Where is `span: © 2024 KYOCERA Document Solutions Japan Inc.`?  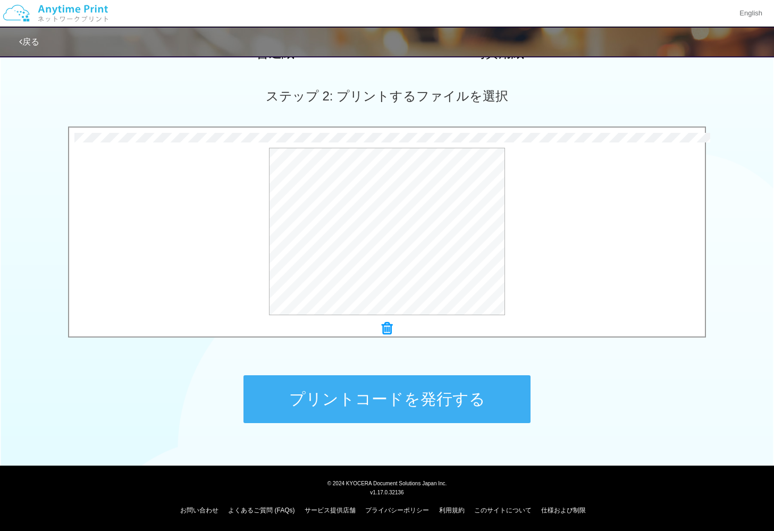
span: © 2024 KYOCERA Document Solutions Japan Inc. is located at coordinates (387, 483).